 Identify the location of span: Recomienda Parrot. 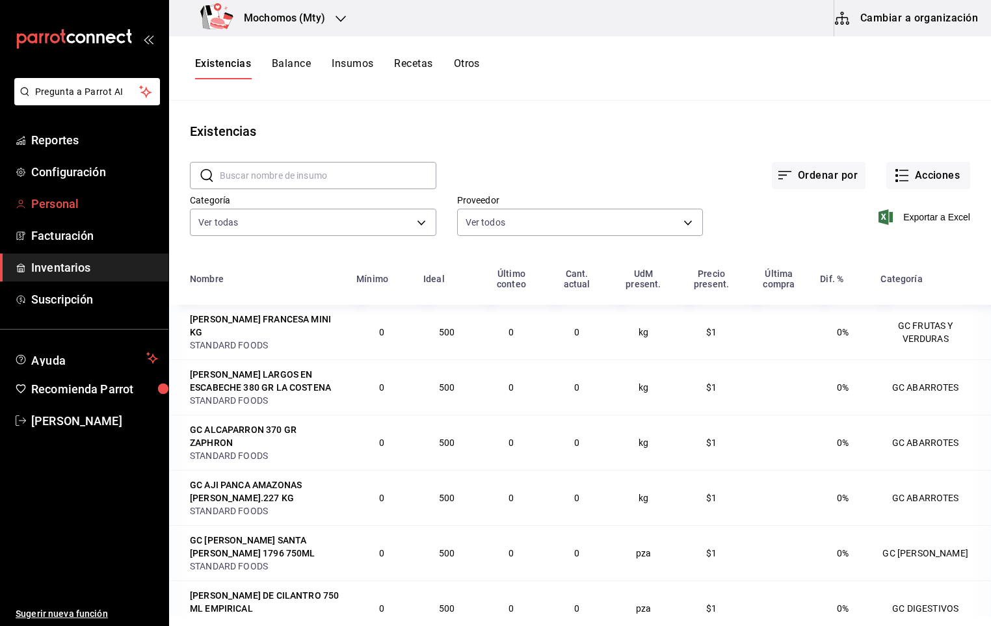
(94, 389).